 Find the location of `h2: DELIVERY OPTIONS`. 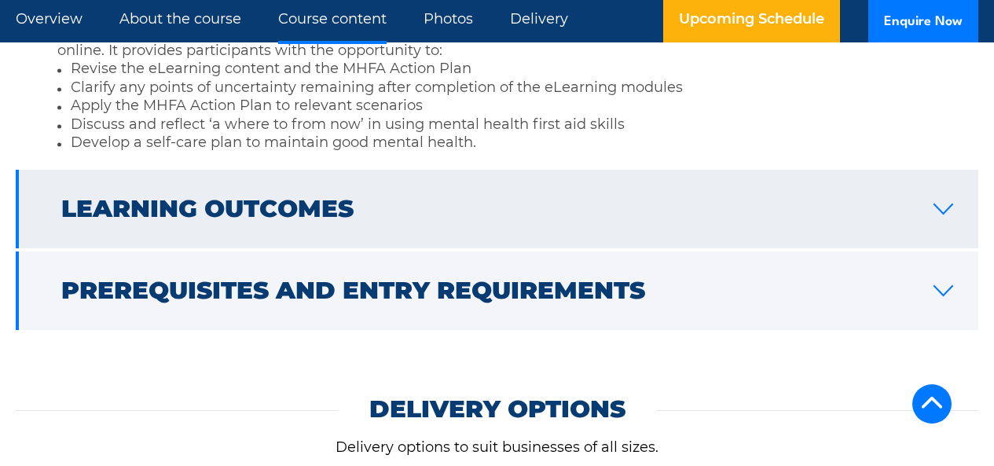

h2: DELIVERY OPTIONS is located at coordinates (497, 409).